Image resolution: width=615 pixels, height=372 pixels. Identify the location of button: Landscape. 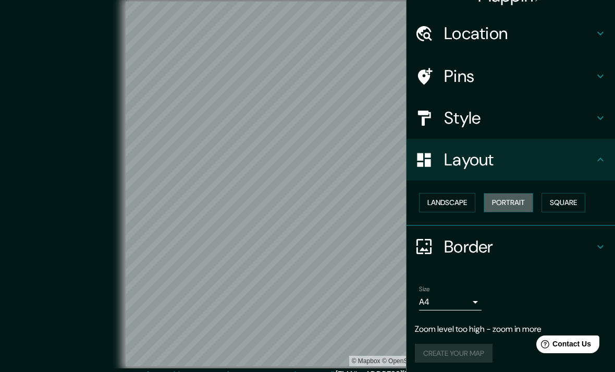
(447, 202).